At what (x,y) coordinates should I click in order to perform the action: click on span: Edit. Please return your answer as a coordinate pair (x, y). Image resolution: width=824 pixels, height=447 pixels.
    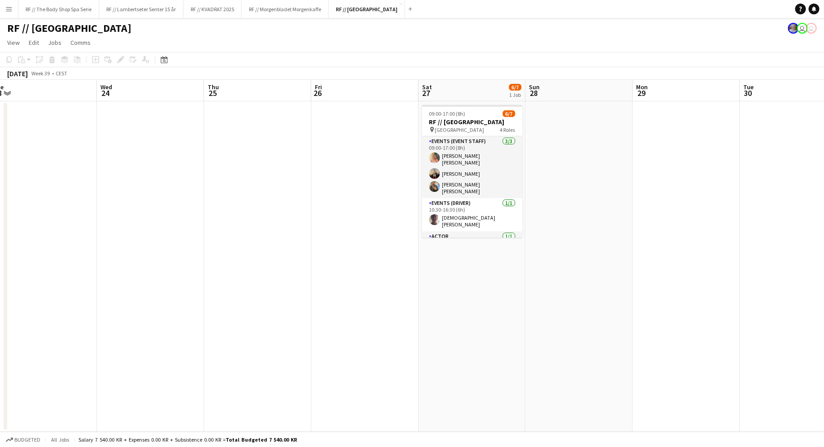
    Looking at the image, I should click on (34, 43).